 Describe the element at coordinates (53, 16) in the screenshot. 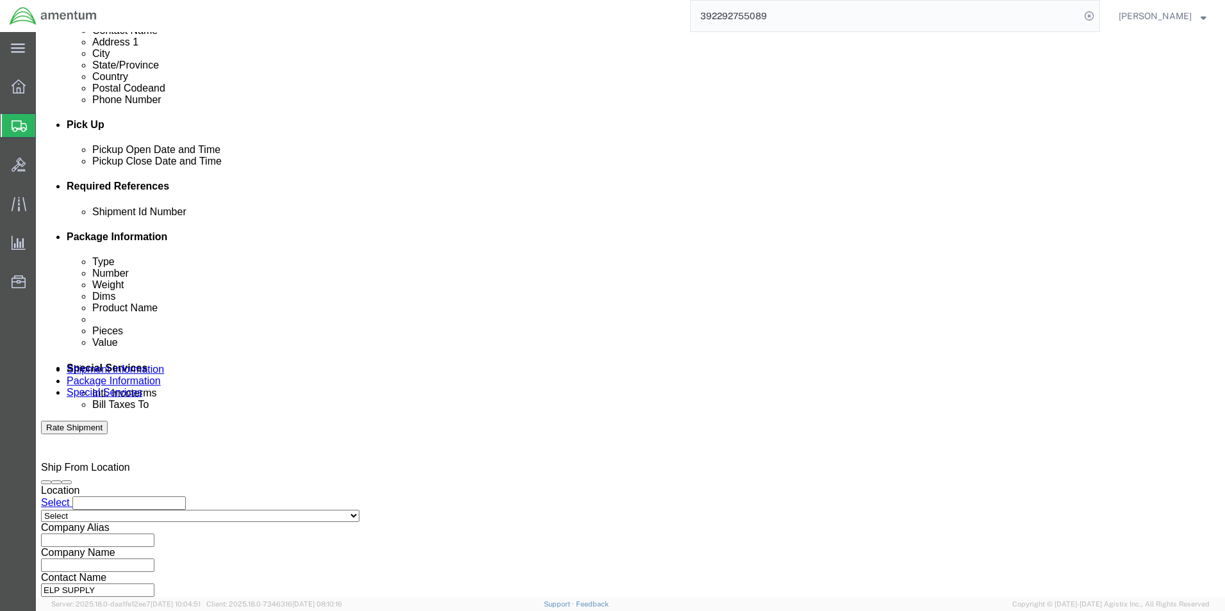

I see `img: logo` at that location.